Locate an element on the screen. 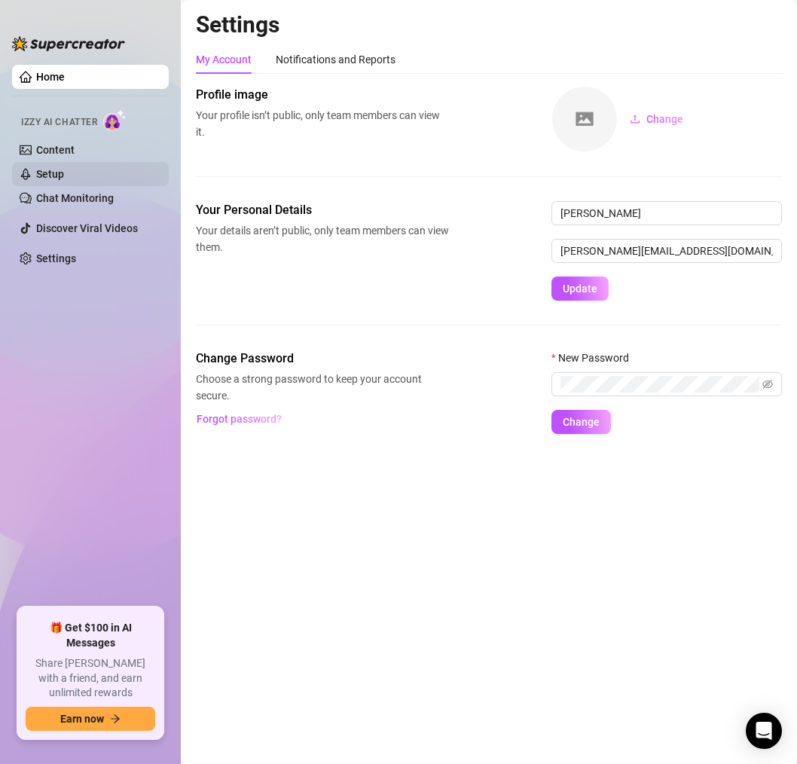  span: Earn now is located at coordinates (82, 719).